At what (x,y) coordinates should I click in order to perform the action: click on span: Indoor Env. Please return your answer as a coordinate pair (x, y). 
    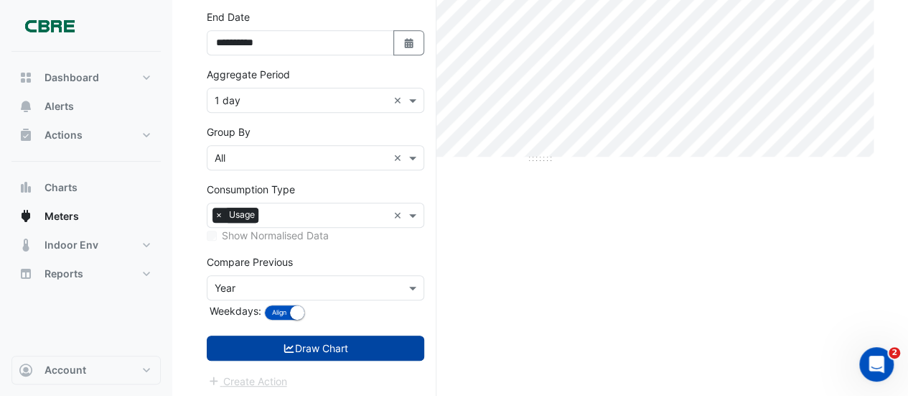
    Looking at the image, I should click on (71, 245).